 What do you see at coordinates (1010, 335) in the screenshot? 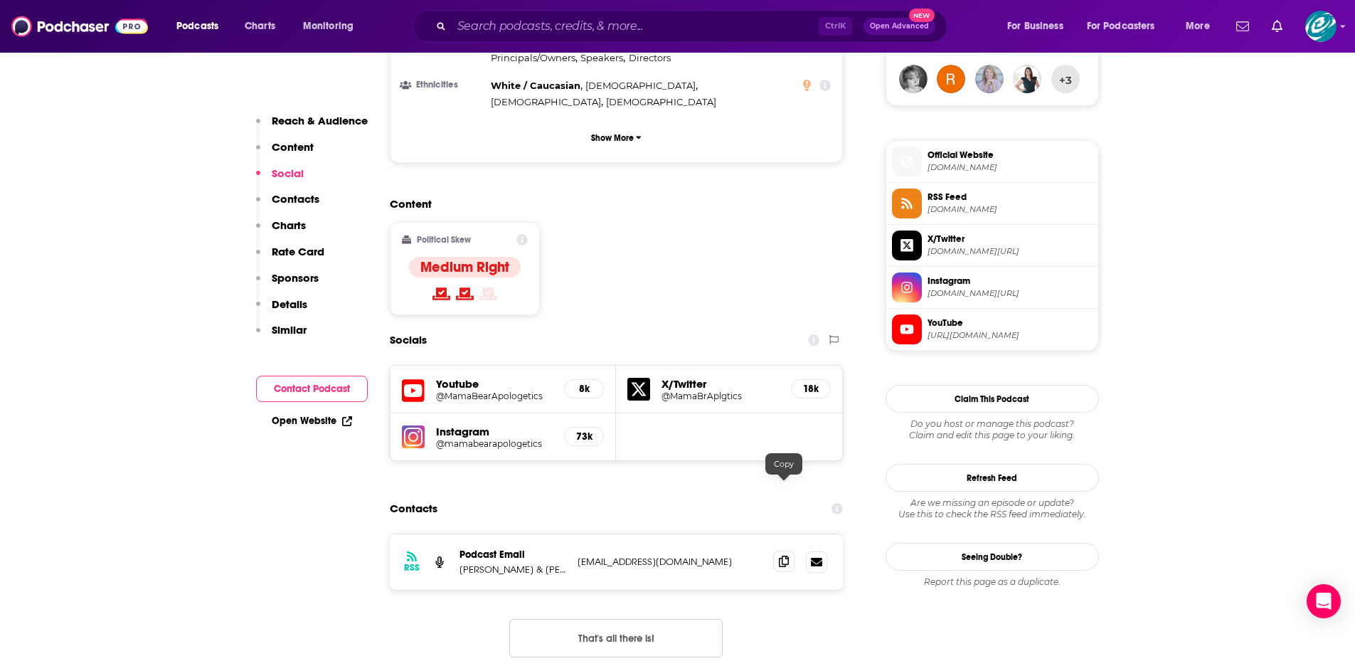
I see `span: https://www.youtube.com/@MamaBearApologetics` at bounding box center [1010, 335].